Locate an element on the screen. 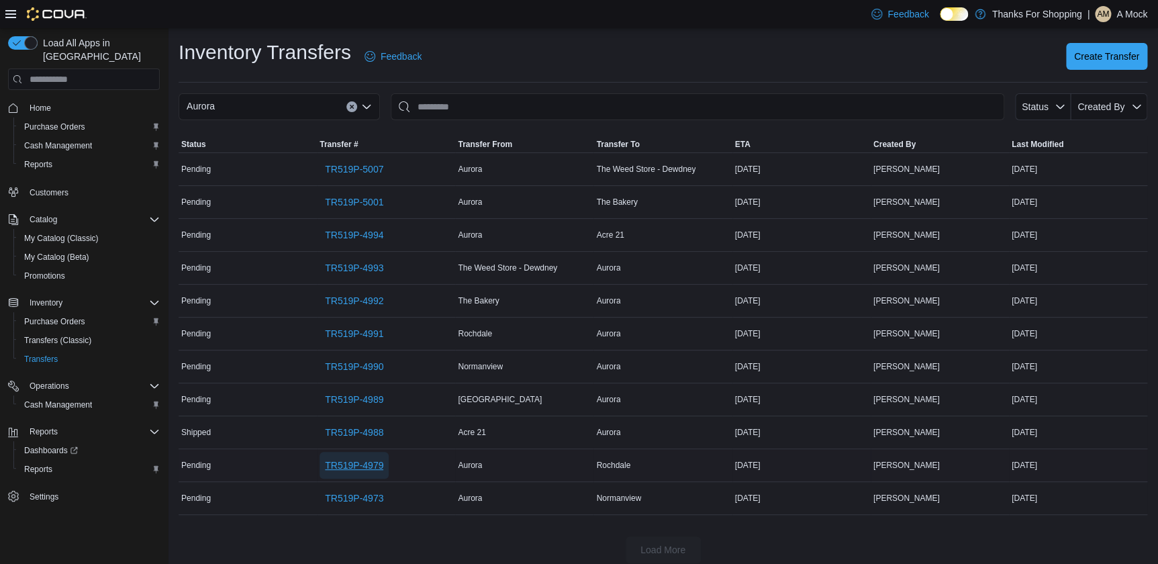 This screenshot has height=564, width=1158. span: TR519P-4991 is located at coordinates (354, 334).